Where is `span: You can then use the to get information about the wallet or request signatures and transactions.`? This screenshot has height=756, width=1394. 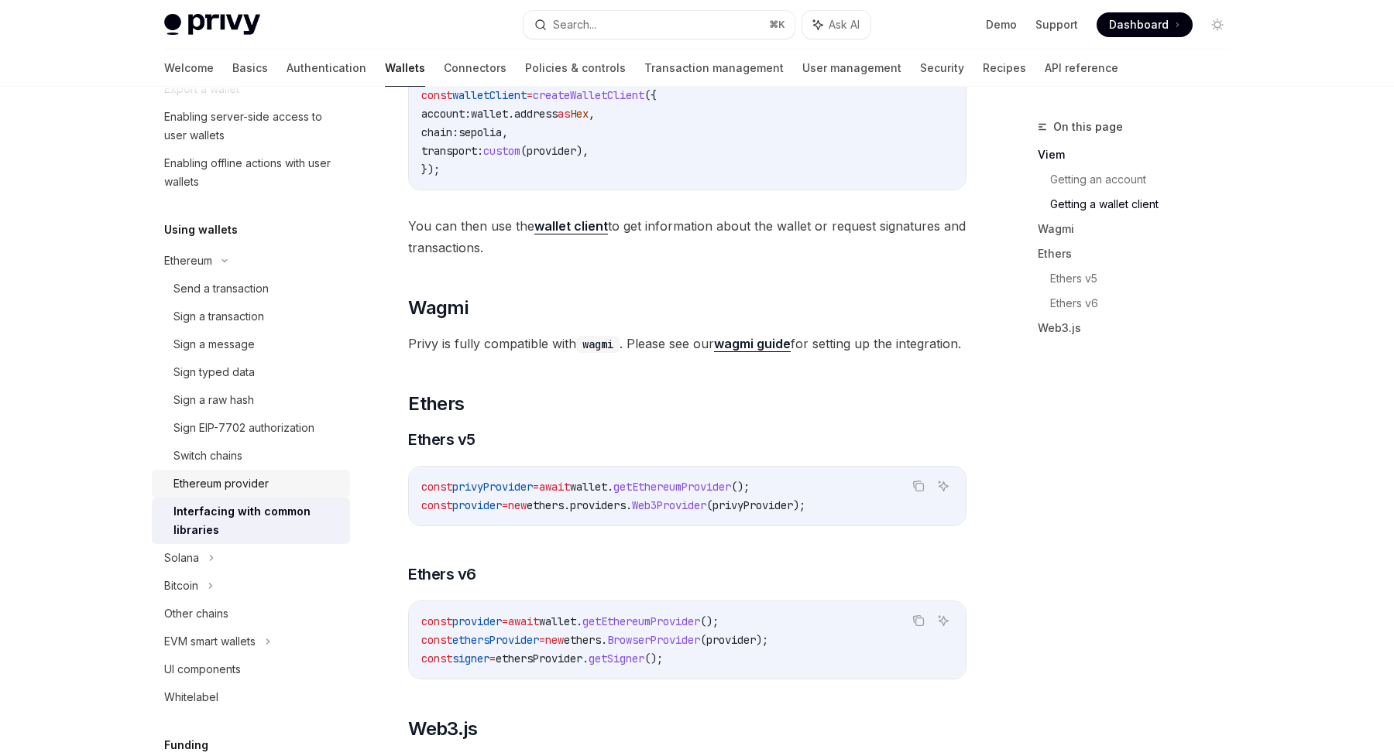 span: You can then use the to get information about the wallet or request signatures and transactions. is located at coordinates (687, 237).